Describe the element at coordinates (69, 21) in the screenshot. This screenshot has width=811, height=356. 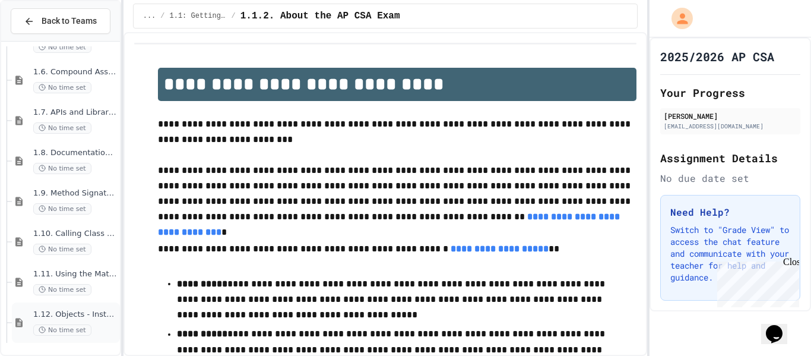
I see `span: Back to Teams` at that location.